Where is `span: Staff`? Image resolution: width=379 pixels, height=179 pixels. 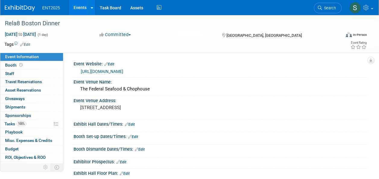 span: Staff is located at coordinates (10, 74).